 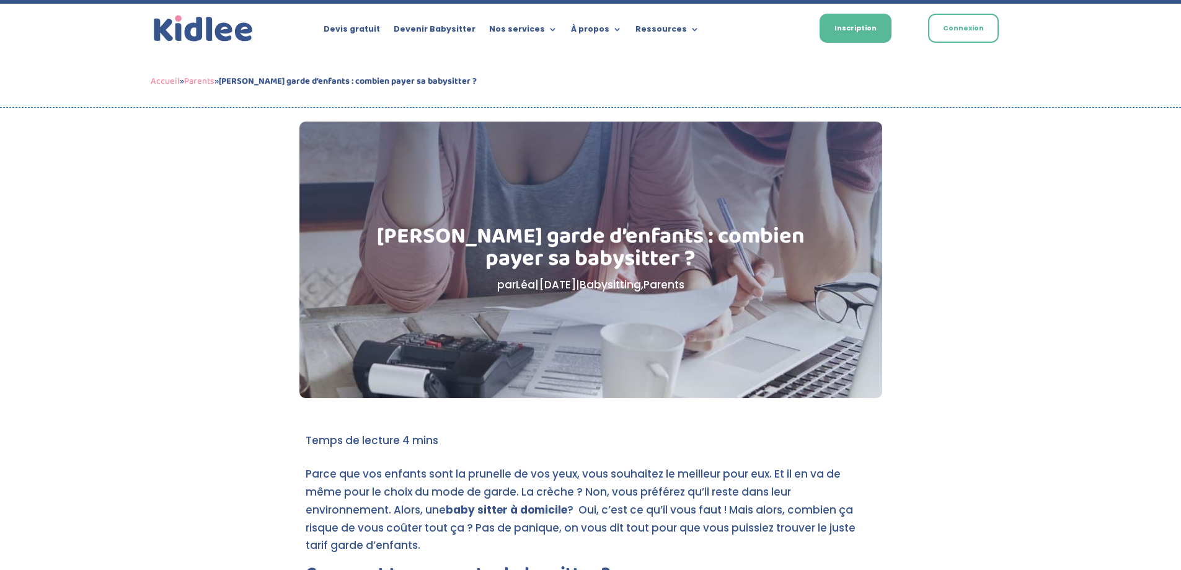 What do you see at coordinates (590, 284) in the screenshot?
I see `p: par | | ,` at bounding box center [590, 284].